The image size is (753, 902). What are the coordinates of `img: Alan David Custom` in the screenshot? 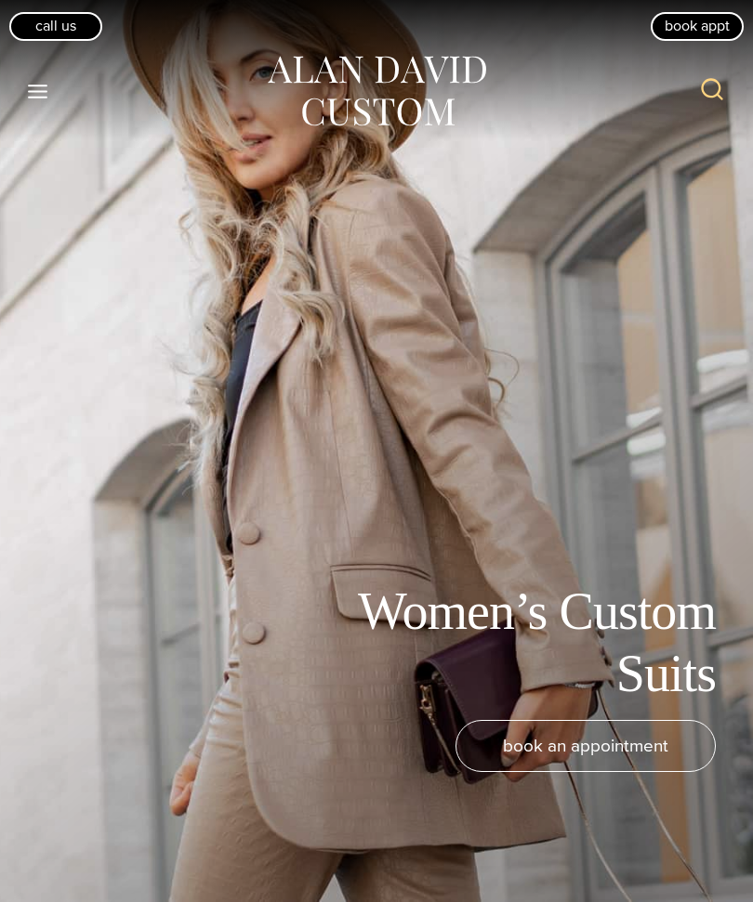 It's located at (376, 91).